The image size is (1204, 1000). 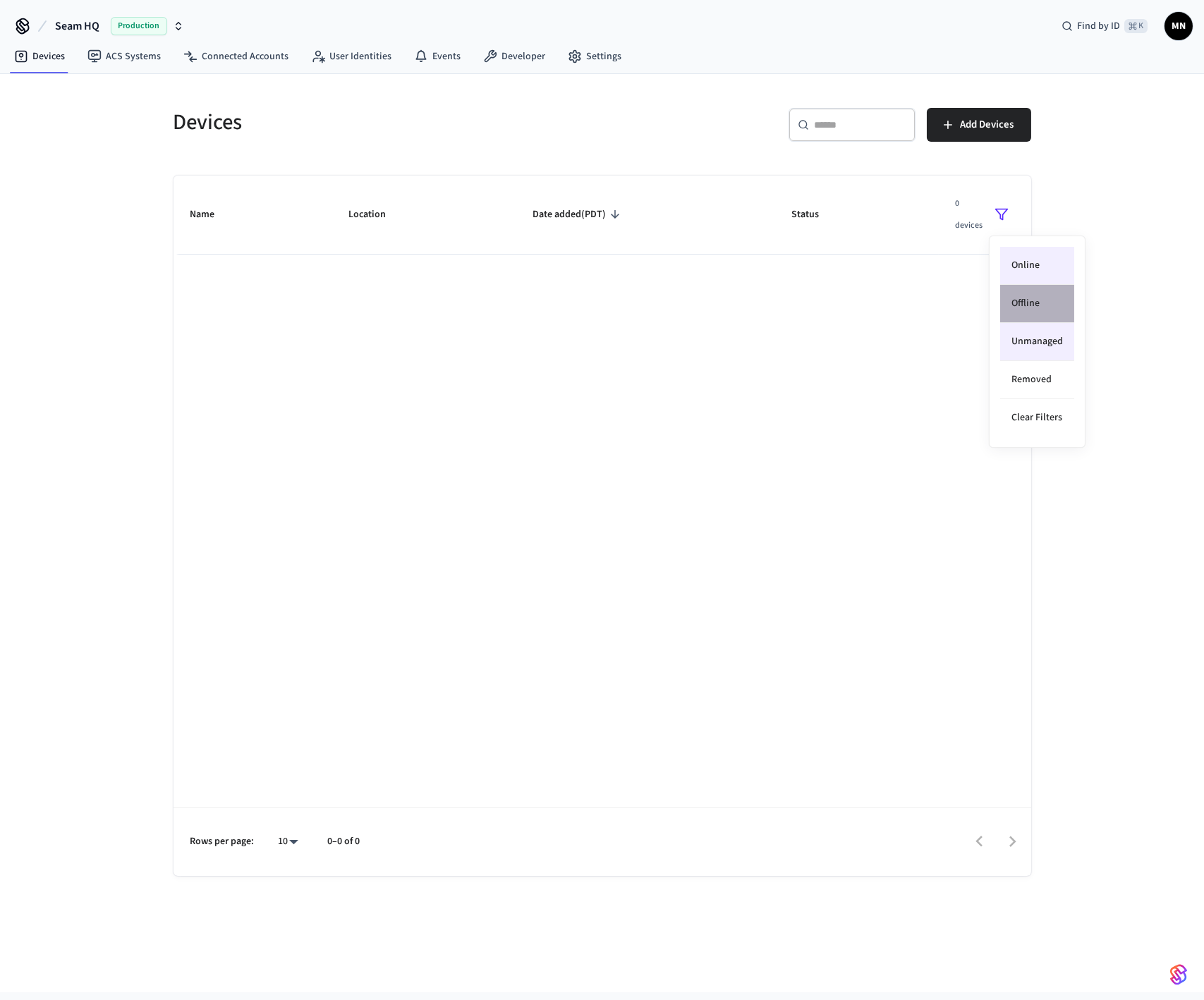 I want to click on li: Unmanaged, so click(x=1037, y=342).